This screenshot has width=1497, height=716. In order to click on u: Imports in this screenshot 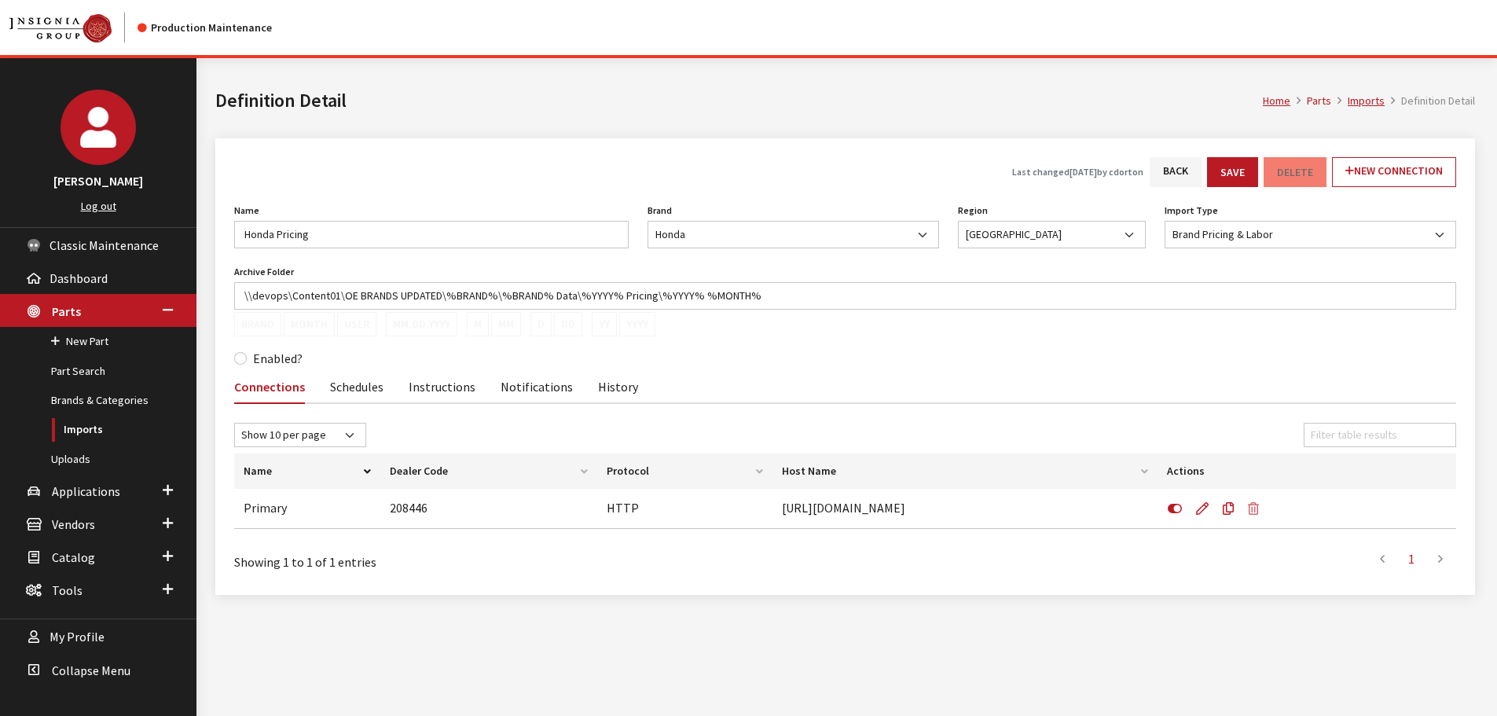, I will do `click(1366, 101)`.